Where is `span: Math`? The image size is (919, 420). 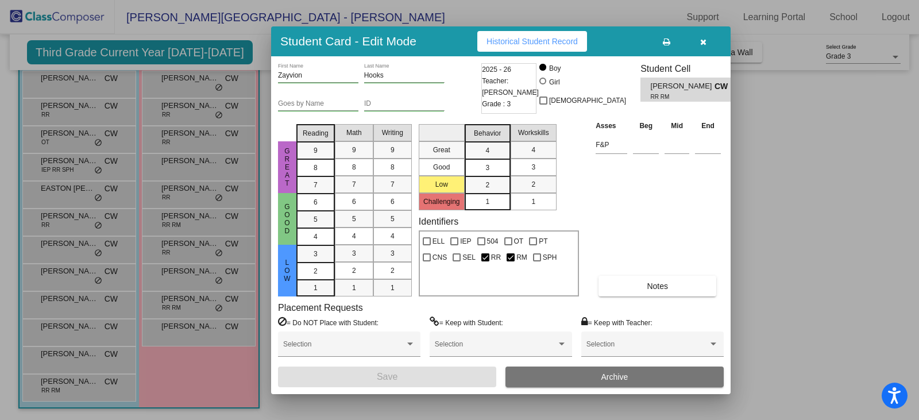 span: Math is located at coordinates (354, 133).